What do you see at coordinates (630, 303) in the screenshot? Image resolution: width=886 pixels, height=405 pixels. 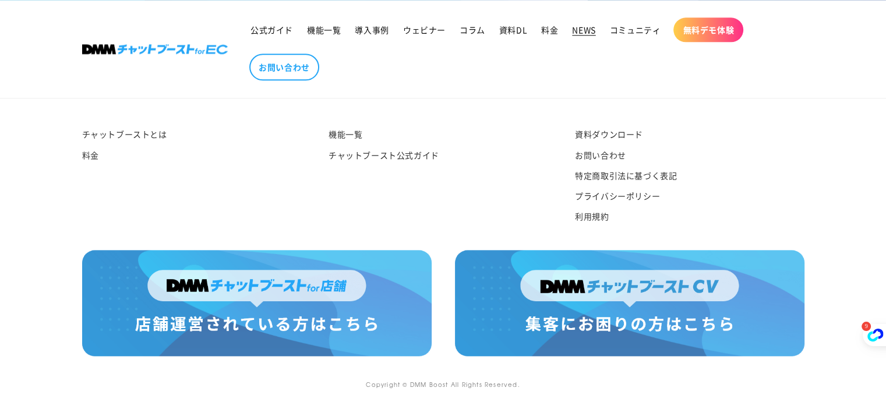 I see `img: 集客にお困りの方はこちら` at bounding box center [630, 303].